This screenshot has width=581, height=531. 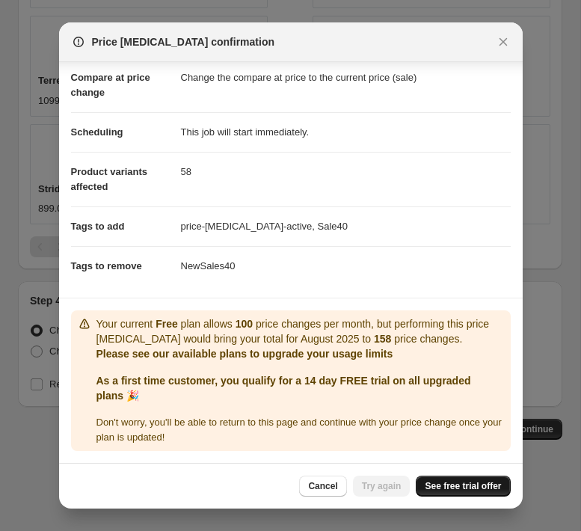 What do you see at coordinates (167, 324) in the screenshot?
I see `b: Free` at bounding box center [167, 324].